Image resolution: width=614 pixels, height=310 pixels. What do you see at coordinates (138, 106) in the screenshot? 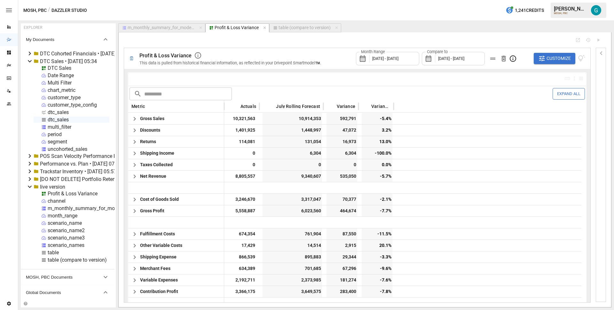
I see `span: Metric` at bounding box center [138, 106].